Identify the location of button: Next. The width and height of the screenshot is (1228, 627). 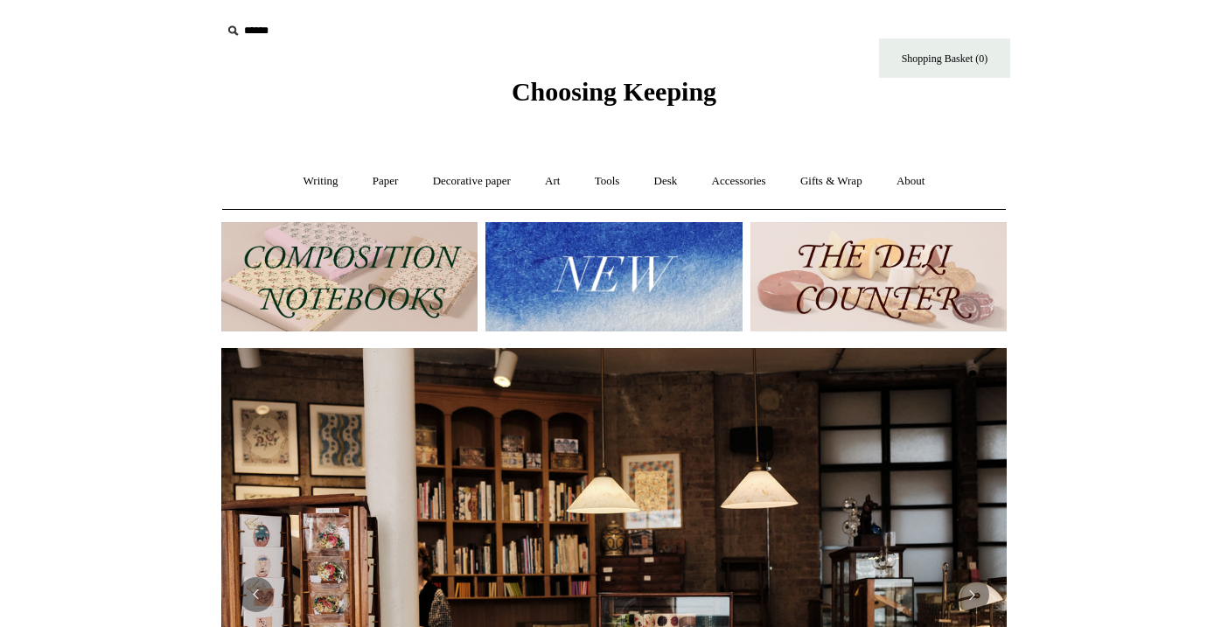
(972, 595).